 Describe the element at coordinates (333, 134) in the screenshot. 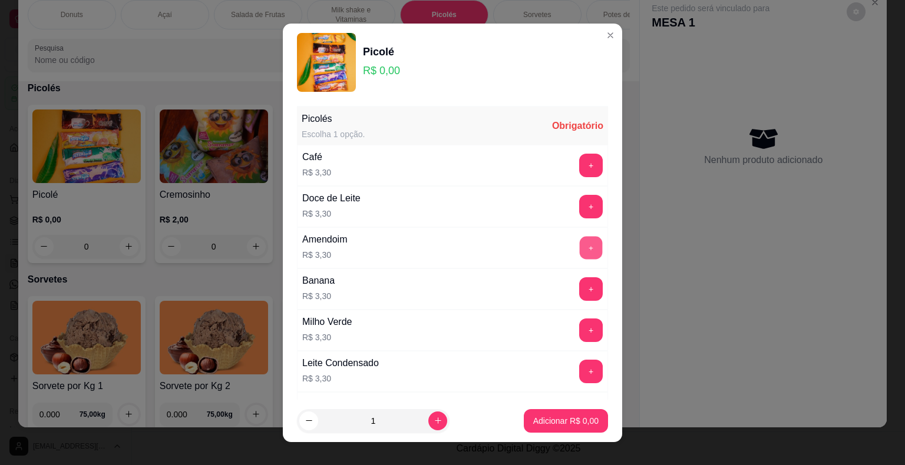

I see `div: Escolha 1 opção.` at that location.